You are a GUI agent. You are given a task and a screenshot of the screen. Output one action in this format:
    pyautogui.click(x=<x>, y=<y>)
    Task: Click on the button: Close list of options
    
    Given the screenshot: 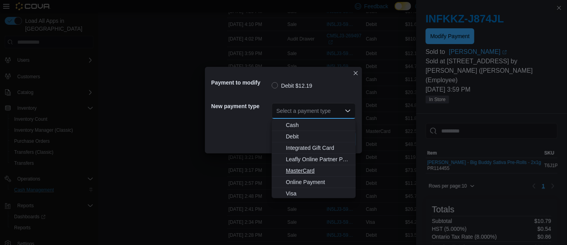 What is the action you would take?
    pyautogui.click(x=348, y=111)
    